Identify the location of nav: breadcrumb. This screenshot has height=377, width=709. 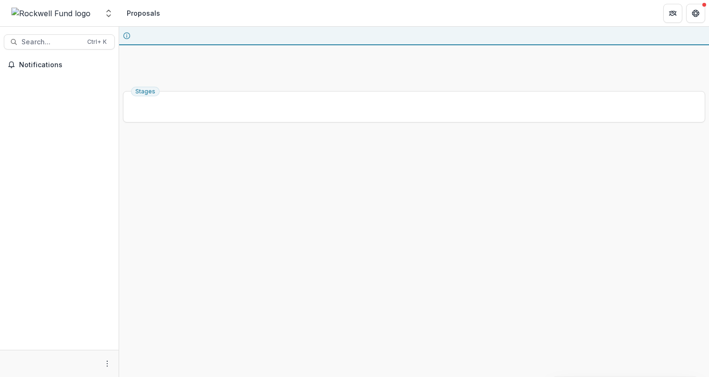
(143, 13).